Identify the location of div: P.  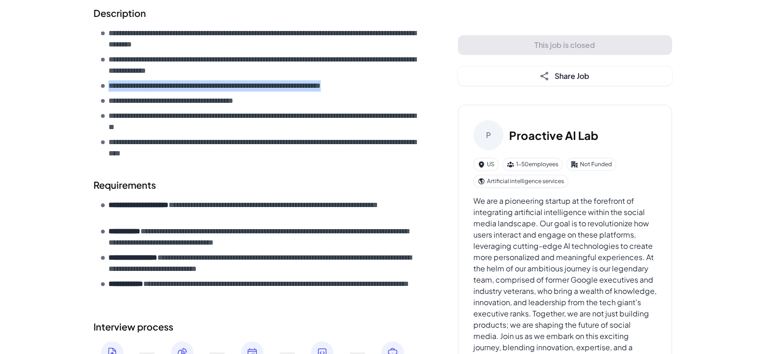
(488, 135).